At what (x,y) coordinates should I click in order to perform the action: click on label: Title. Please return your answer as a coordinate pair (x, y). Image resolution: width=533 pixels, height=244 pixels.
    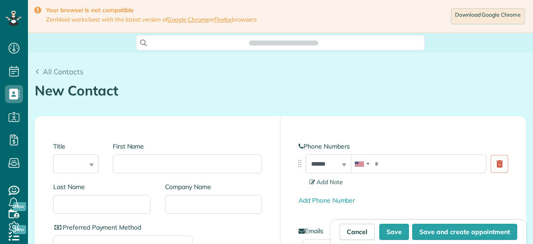
    Looking at the image, I should click on (76, 147).